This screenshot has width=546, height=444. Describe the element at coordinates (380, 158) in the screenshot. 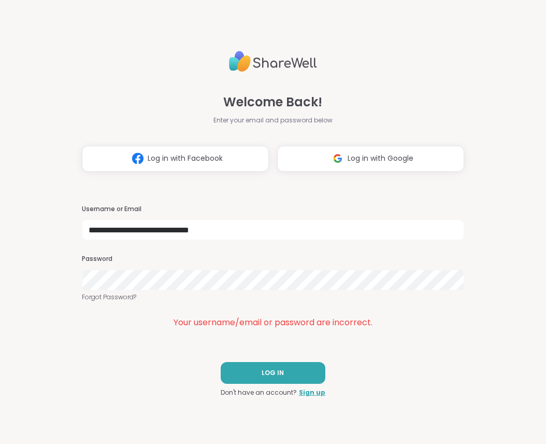

I see `span: Log in with Google` at that location.